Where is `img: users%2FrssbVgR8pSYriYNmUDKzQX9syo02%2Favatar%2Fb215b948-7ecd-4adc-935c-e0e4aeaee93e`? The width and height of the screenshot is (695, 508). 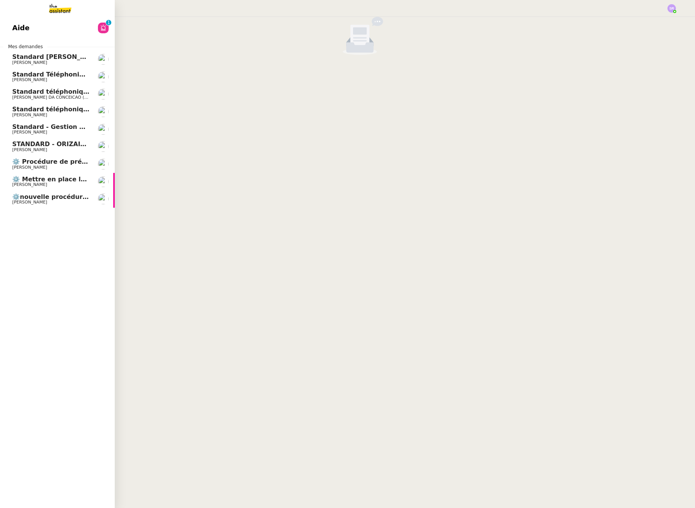 img: users%2FrssbVgR8pSYriYNmUDKzQX9syo02%2Favatar%2Fb215b948-7ecd-4adc-935c-e0e4aeaee93e is located at coordinates (103, 77).